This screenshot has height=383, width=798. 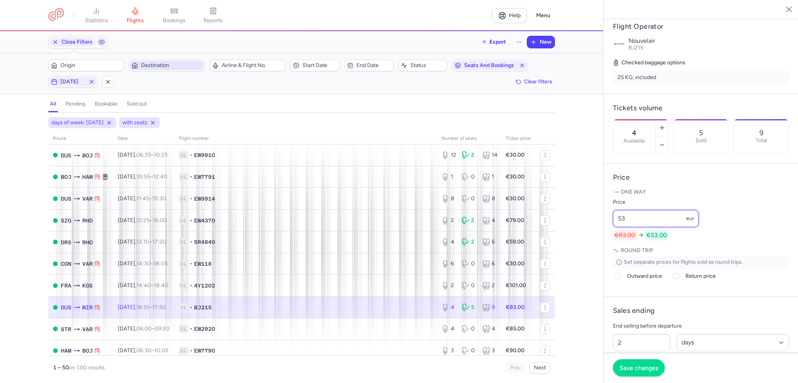 What do you see at coordinates (543, 16) in the screenshot?
I see `button: Menu` at bounding box center [543, 16].